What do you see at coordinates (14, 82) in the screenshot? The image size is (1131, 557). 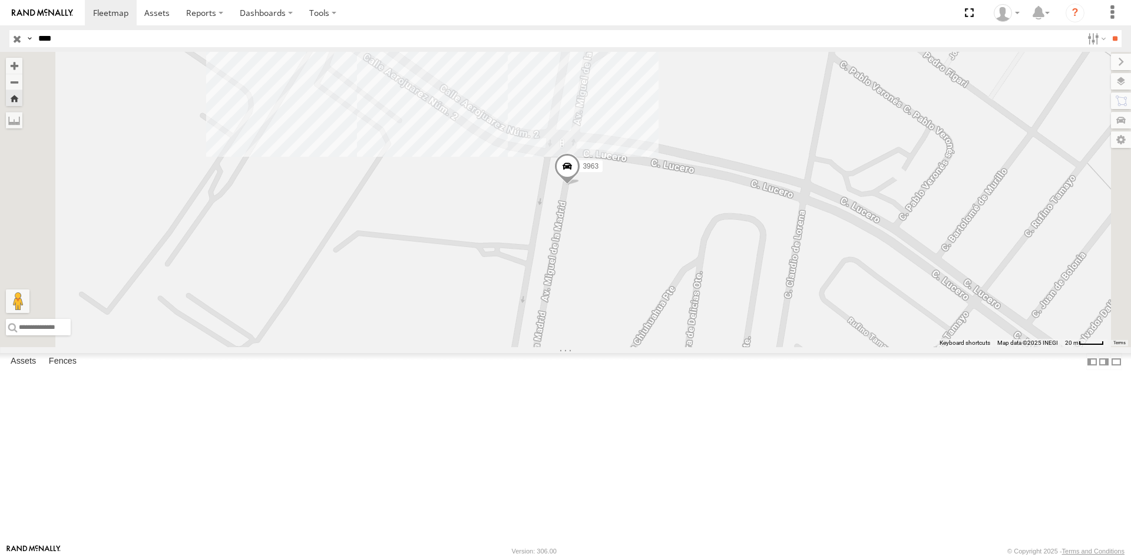 I see `button: Zoom out` at bounding box center [14, 82].